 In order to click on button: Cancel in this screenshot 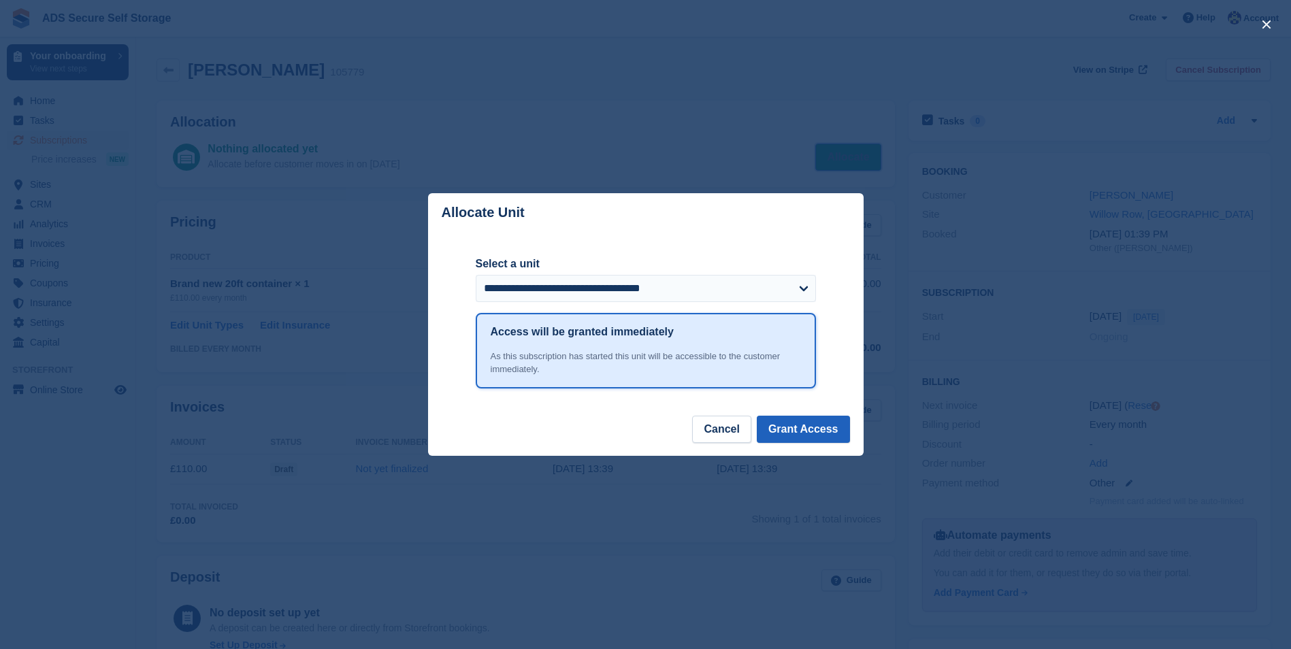, I will do `click(721, 429)`.